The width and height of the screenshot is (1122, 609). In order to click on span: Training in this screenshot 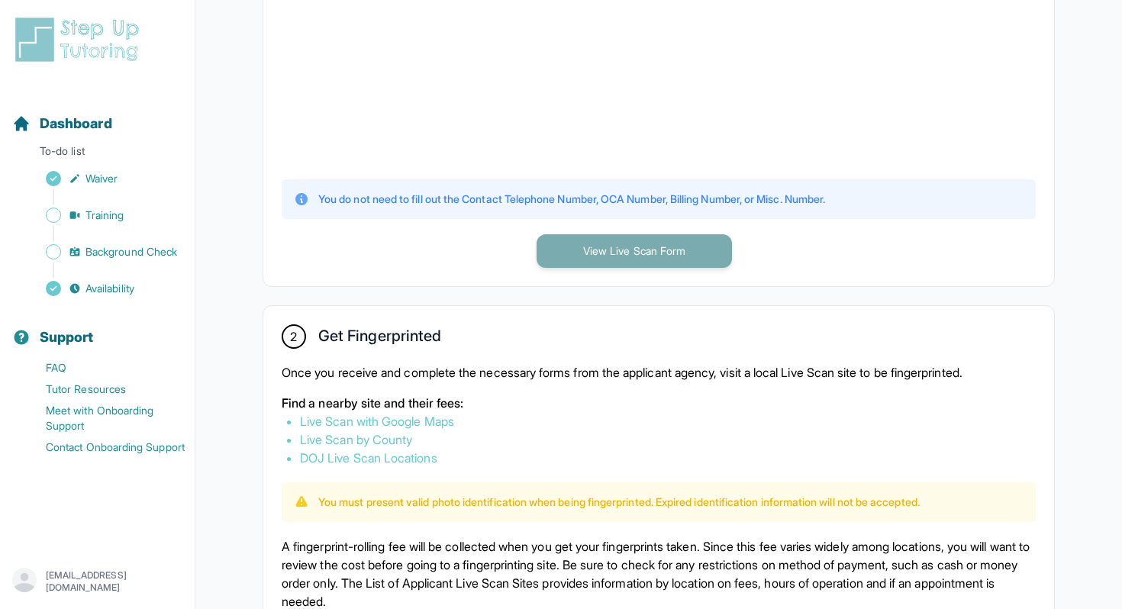, I will do `click(105, 215)`.